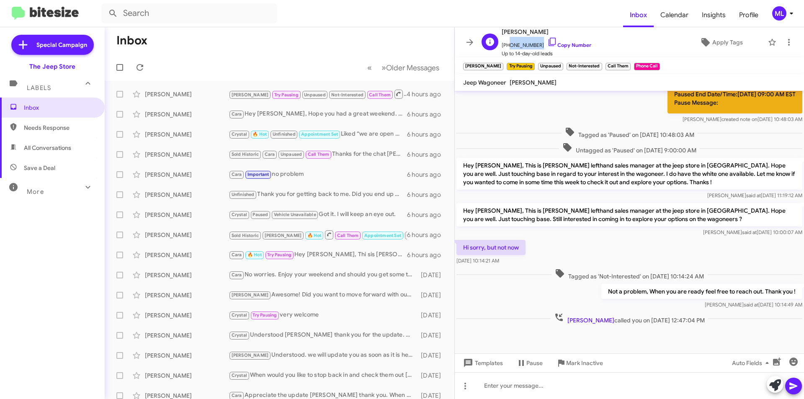  Describe the element at coordinates (618, 67) in the screenshot. I see `small: Call Them` at that location.